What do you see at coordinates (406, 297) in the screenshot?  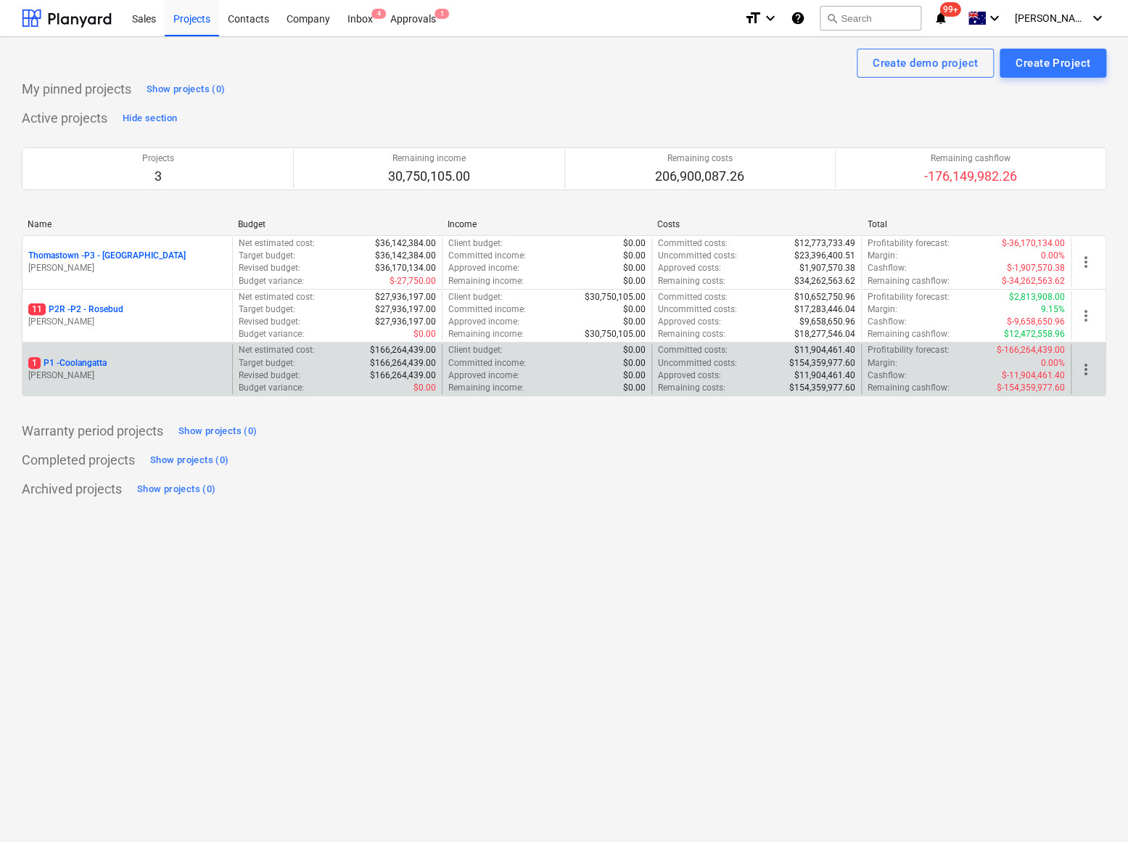 I see `p: $27,936,197.00` at bounding box center [406, 297].